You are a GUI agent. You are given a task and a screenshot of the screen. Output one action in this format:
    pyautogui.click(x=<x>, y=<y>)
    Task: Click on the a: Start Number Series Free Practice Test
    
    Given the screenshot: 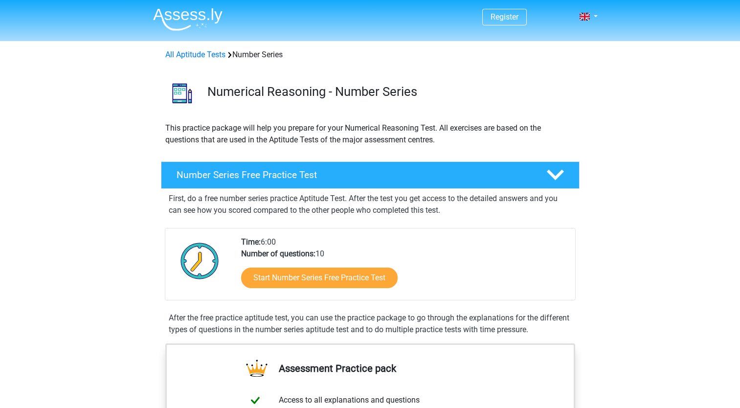 What is the action you would take?
    pyautogui.click(x=319, y=278)
    